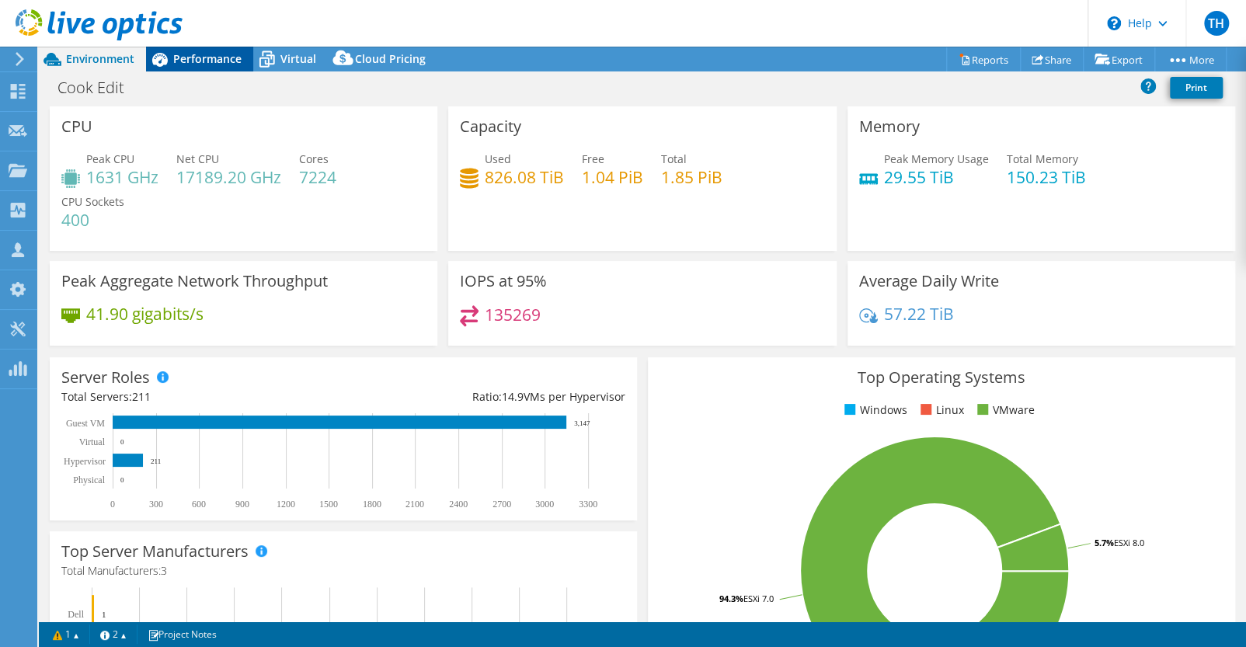 Image resolution: width=1246 pixels, height=647 pixels. Describe the element at coordinates (545, 504) in the screenshot. I see `text: 3000` at that location.